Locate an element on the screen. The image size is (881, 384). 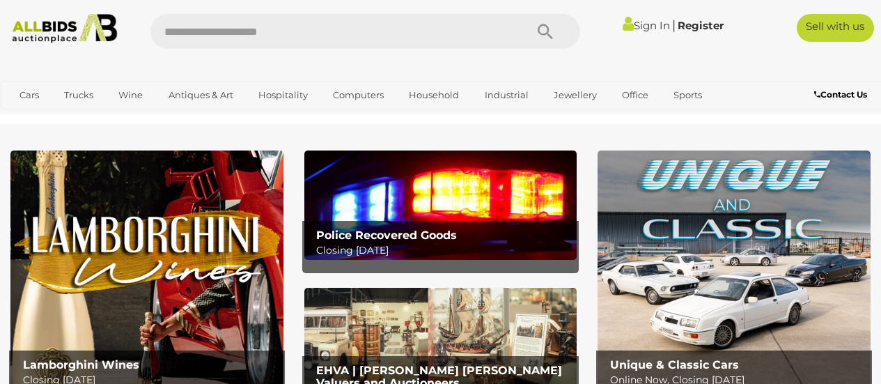
a: Industrial is located at coordinates (506, 95).